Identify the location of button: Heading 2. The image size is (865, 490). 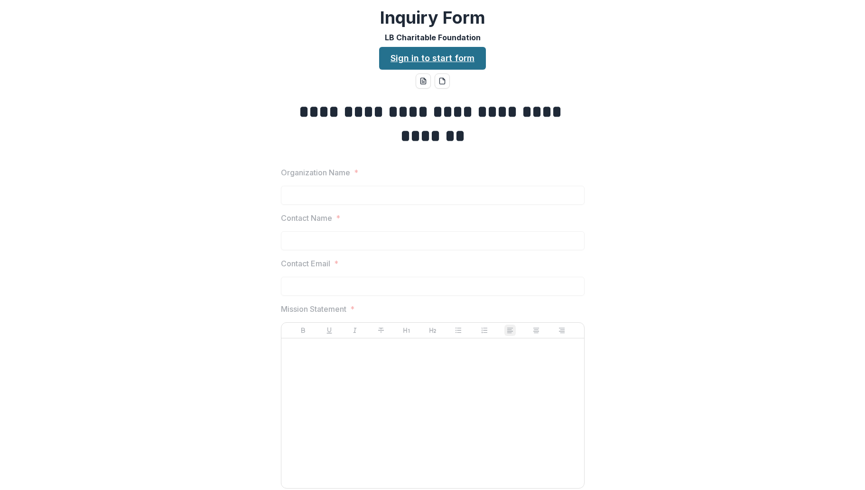
(433, 331).